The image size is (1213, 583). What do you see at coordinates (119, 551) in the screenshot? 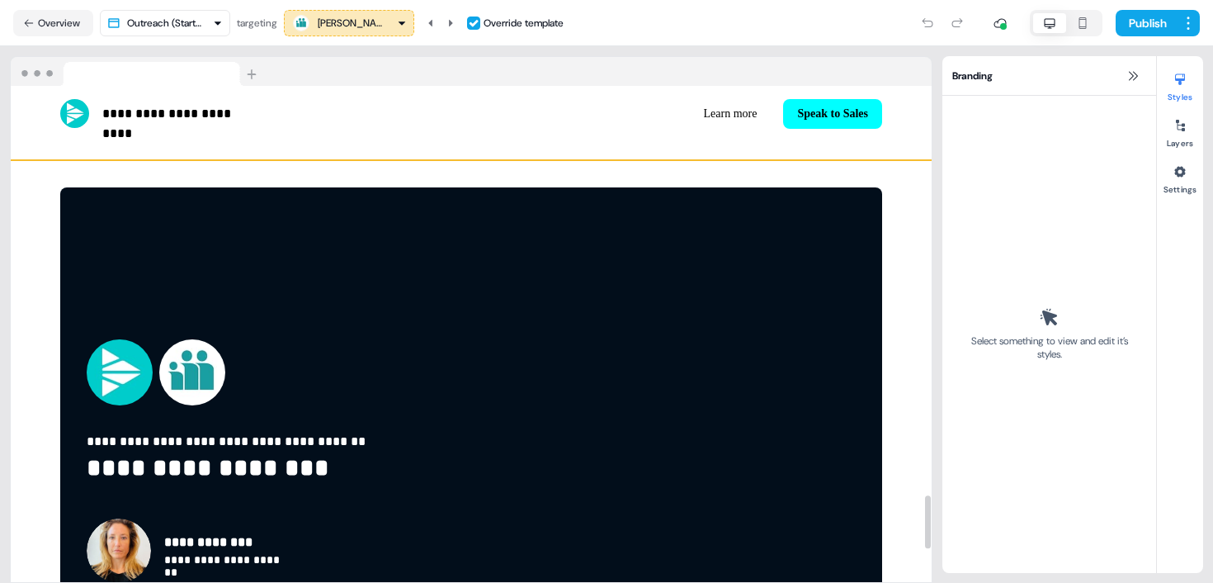
I see `img: Contact avatar` at bounding box center [119, 551].